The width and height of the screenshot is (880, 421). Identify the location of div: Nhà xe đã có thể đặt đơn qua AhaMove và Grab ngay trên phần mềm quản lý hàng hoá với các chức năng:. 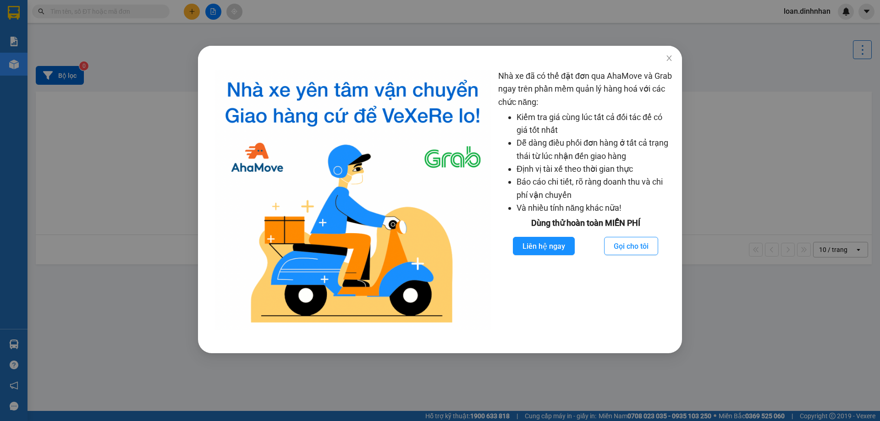
(585, 200).